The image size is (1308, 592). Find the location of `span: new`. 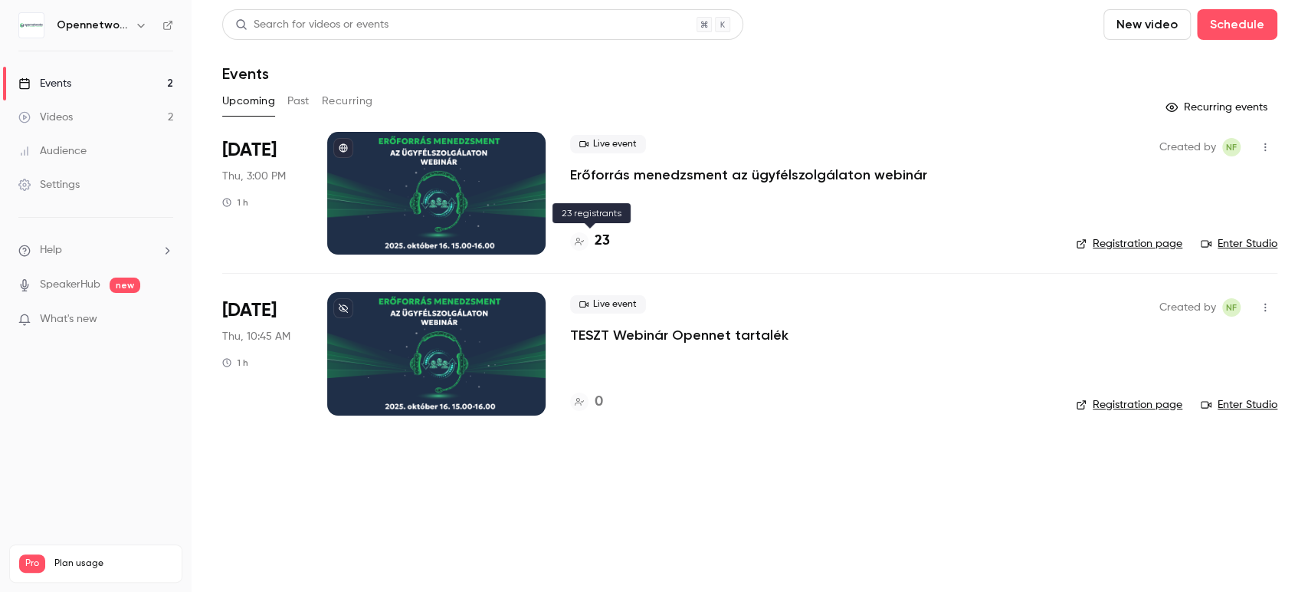

span: new is located at coordinates (125, 285).